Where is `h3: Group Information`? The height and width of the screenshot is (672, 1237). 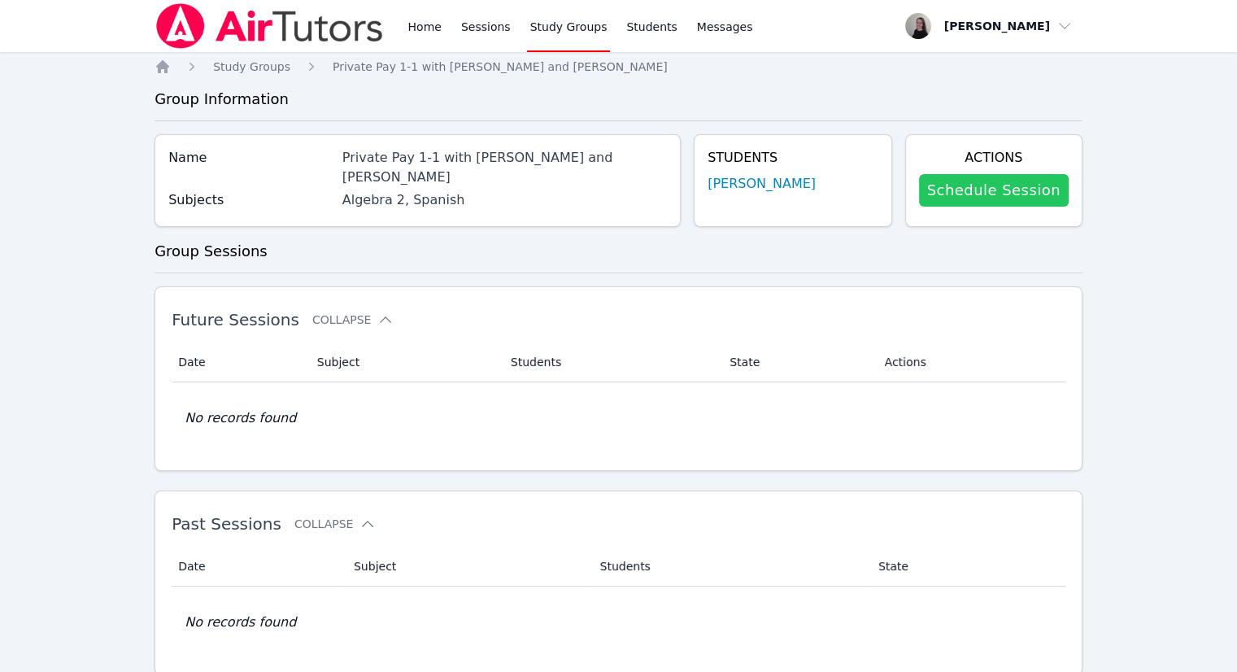 h3: Group Information is located at coordinates (618, 99).